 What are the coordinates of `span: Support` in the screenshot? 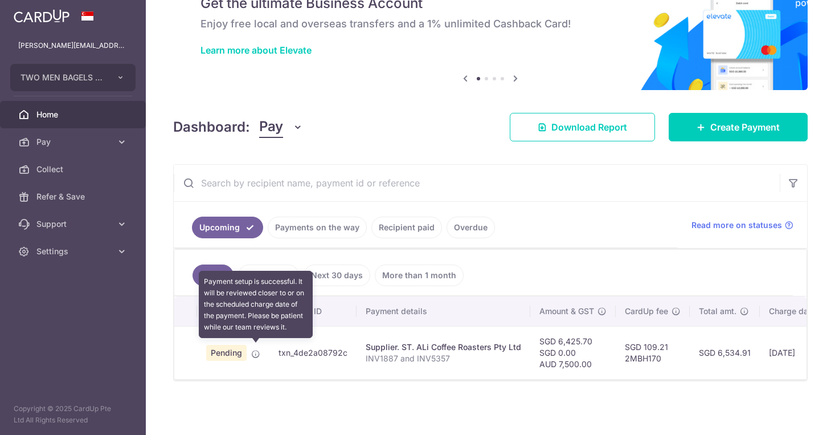 It's located at (74, 224).